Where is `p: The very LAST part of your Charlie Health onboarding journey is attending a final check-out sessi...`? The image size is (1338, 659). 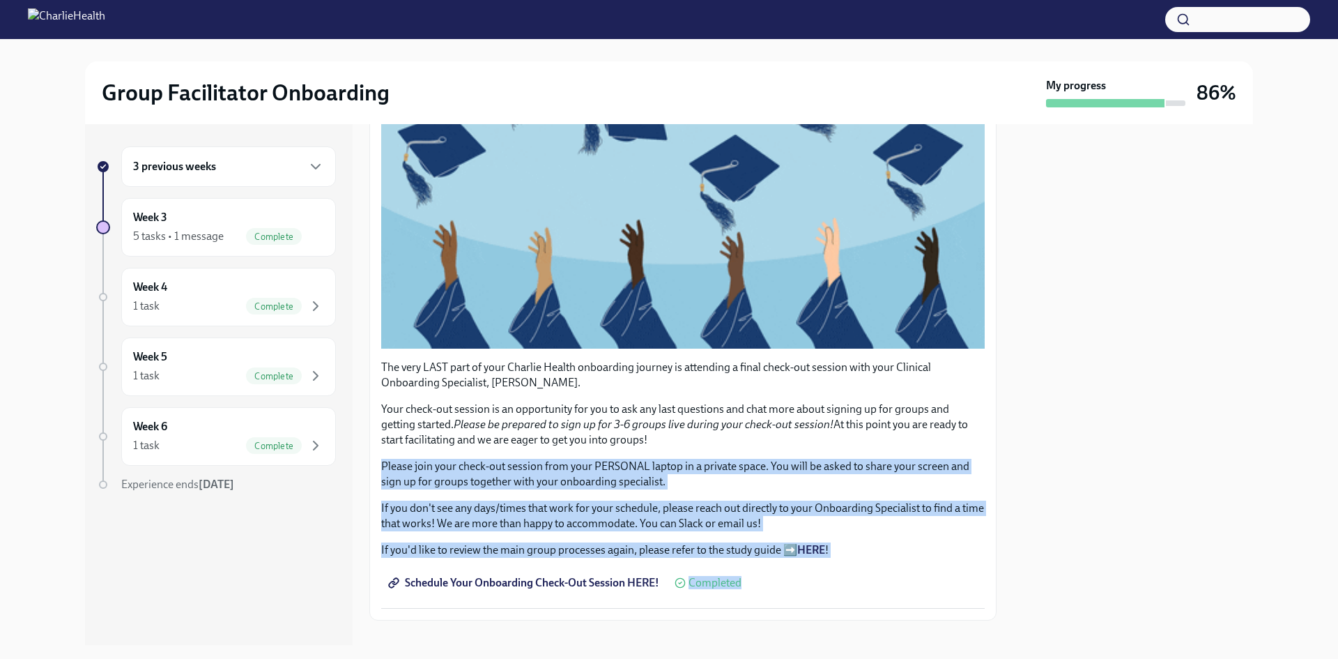
p: The very LAST part of your Charlie Health onboarding journey is attending a final check-out sessi... is located at coordinates (683, 375).